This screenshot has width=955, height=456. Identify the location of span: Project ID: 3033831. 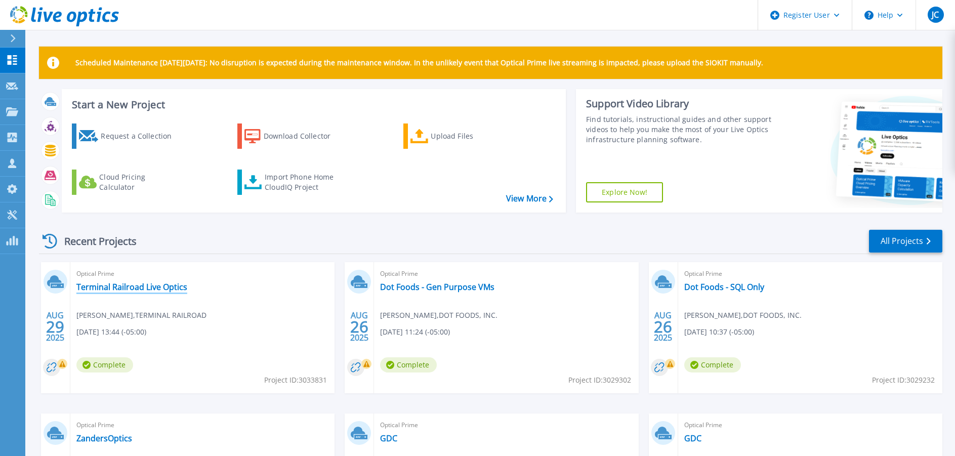
(296, 380).